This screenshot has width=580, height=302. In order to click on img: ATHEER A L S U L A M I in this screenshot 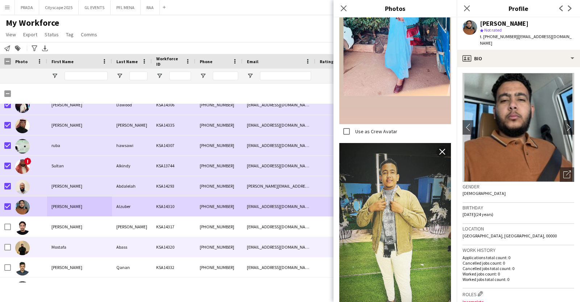, I will do `click(22, 288)`.